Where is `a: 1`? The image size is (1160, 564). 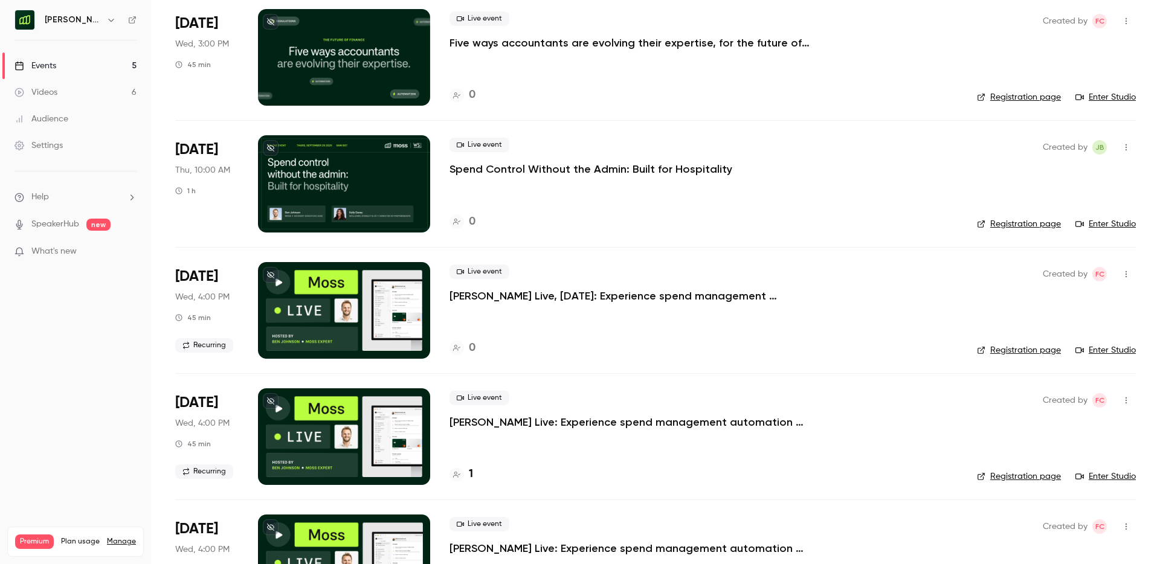 a: 1 is located at coordinates (461, 474).